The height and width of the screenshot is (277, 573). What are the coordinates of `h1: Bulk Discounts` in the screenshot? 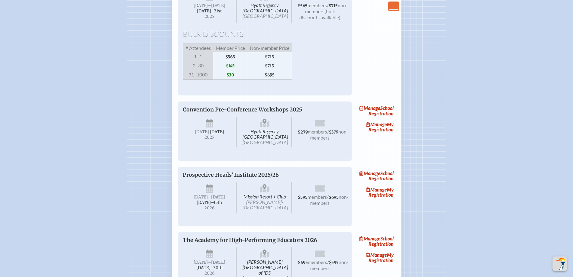 It's located at (265, 34).